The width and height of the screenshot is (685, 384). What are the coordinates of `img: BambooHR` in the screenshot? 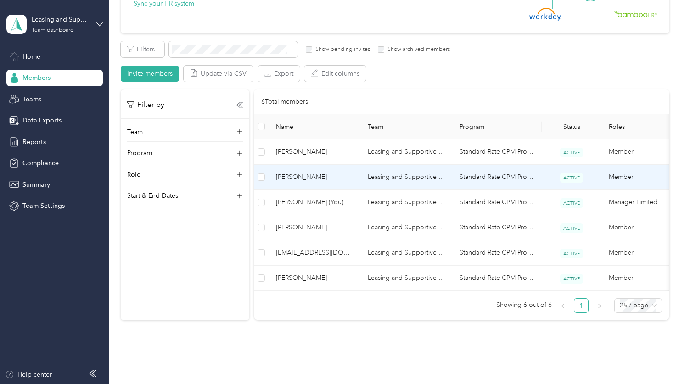 It's located at (635, 14).